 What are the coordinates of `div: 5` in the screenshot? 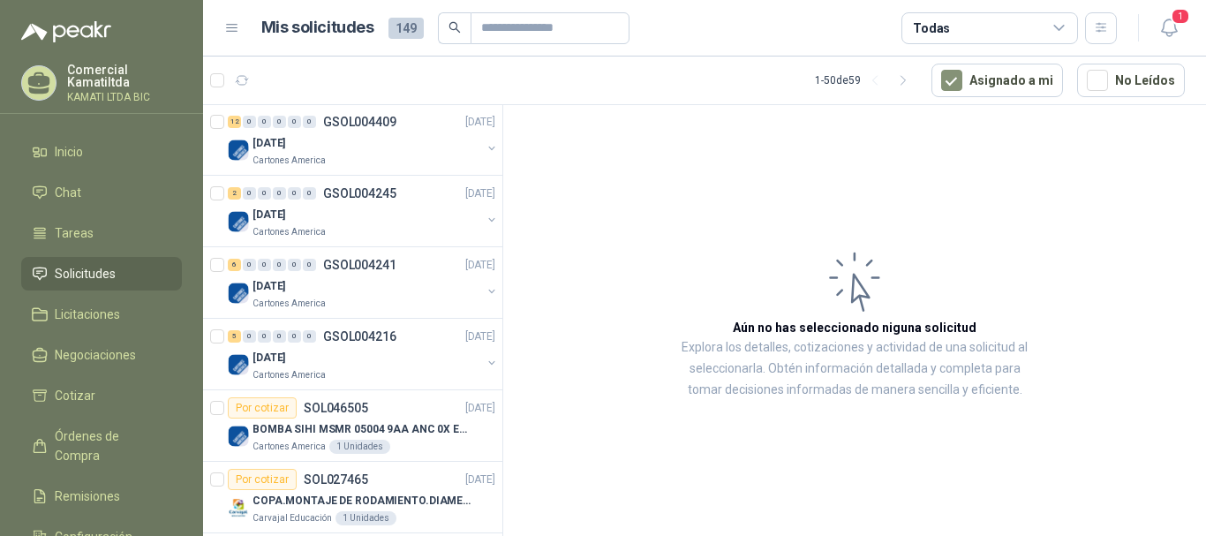 It's located at (234, 336).